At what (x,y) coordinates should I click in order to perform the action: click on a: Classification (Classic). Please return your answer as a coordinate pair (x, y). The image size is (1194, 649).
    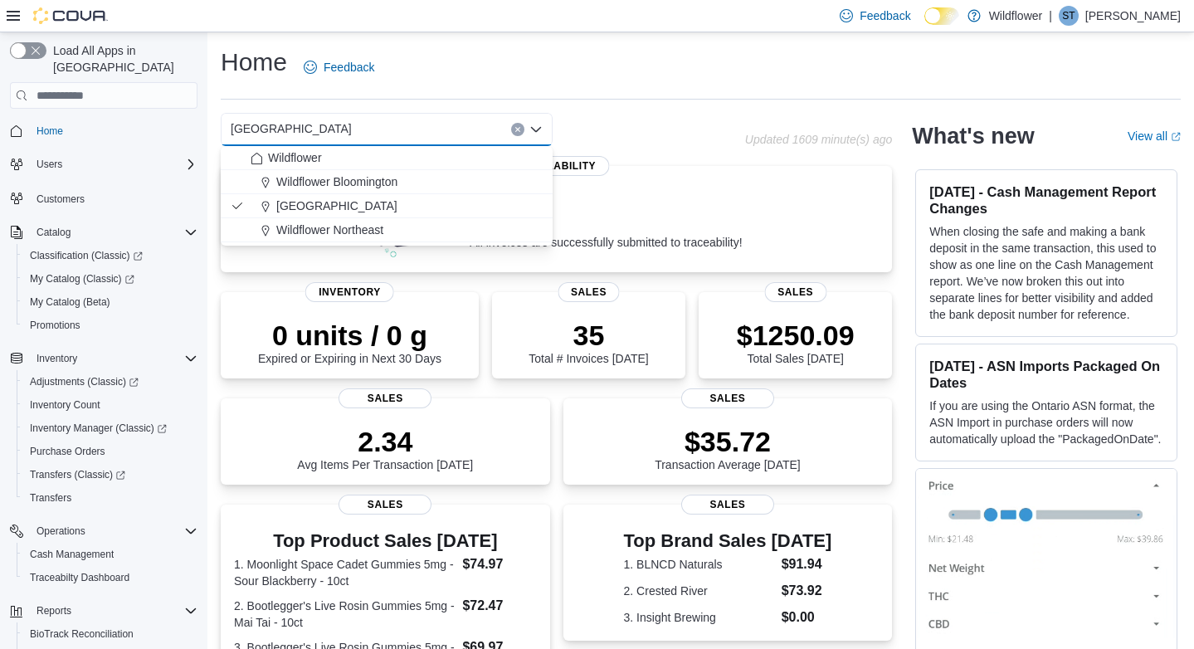
    Looking at the image, I should click on (110, 256).